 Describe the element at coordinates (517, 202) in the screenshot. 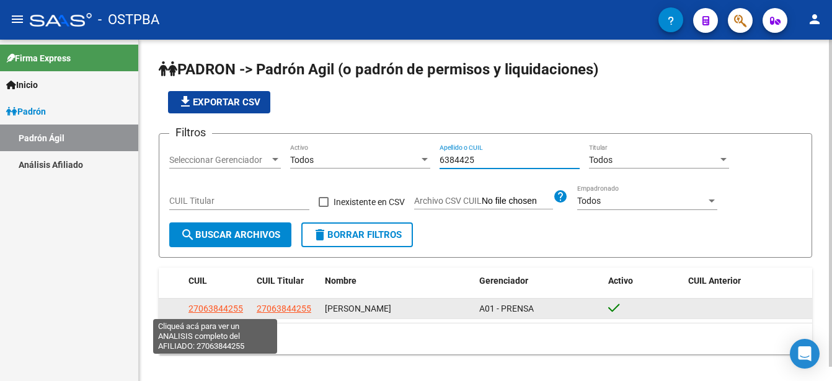

I see `input: Archivo CSV CUIL` at that location.